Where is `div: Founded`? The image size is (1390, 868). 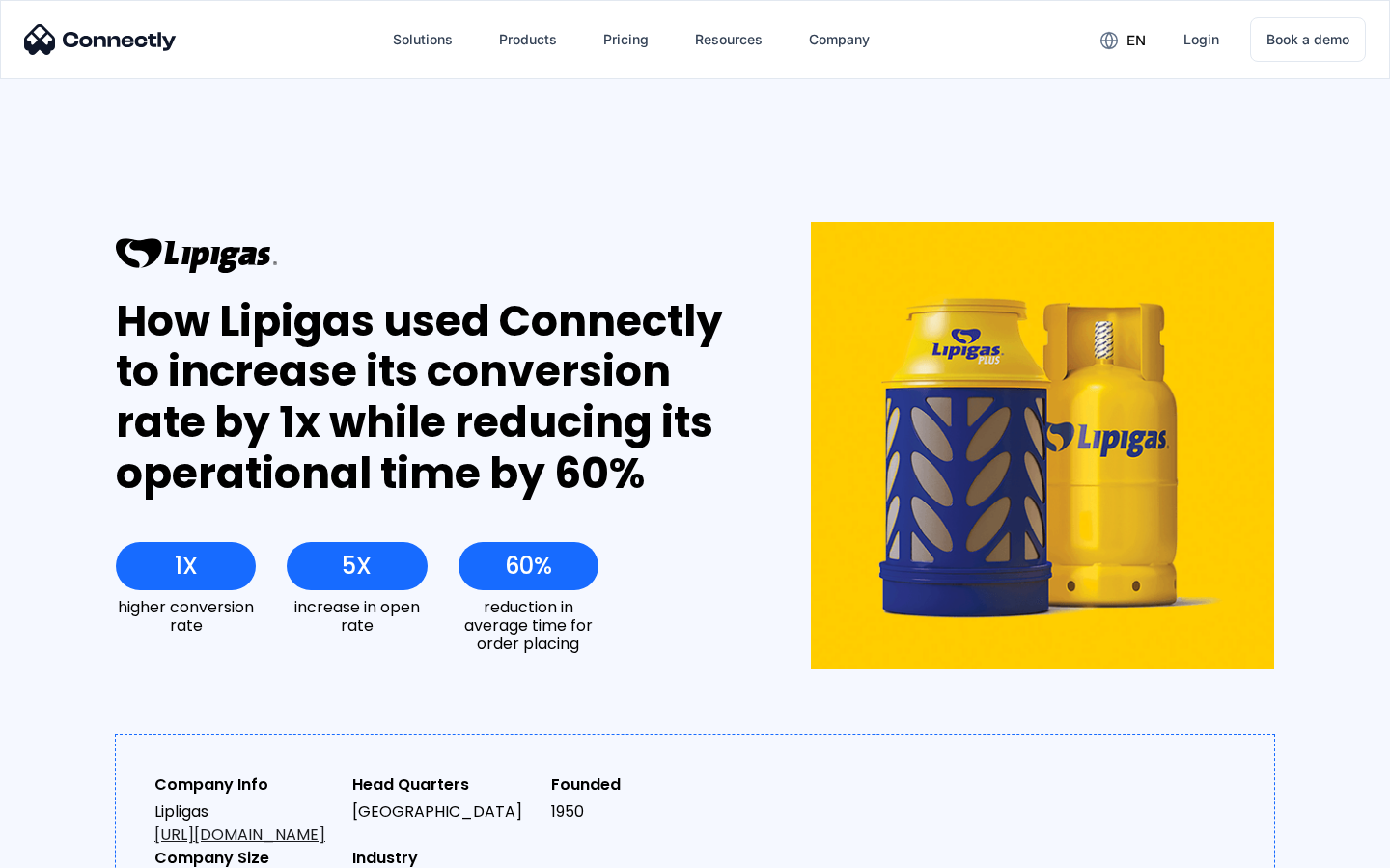 div: Founded is located at coordinates (641, 785).